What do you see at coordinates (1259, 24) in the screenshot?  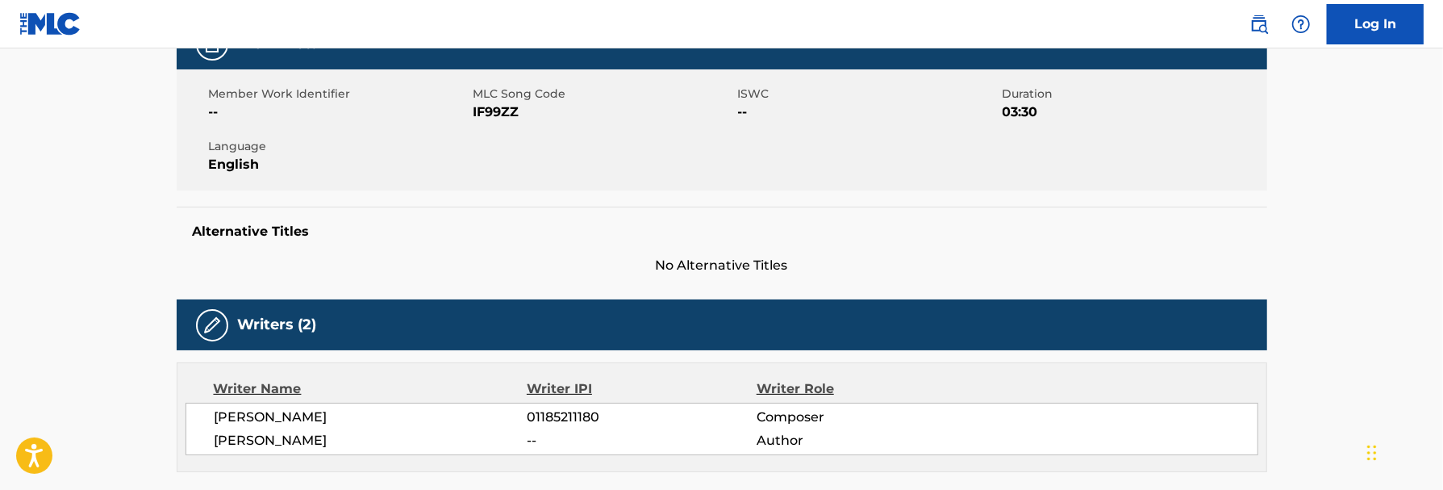 I see `a: Public Search` at bounding box center [1259, 24].